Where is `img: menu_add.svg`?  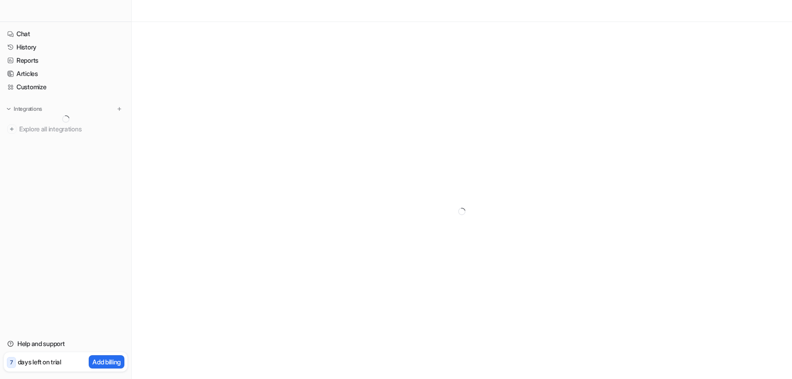 img: menu_add.svg is located at coordinates (119, 109).